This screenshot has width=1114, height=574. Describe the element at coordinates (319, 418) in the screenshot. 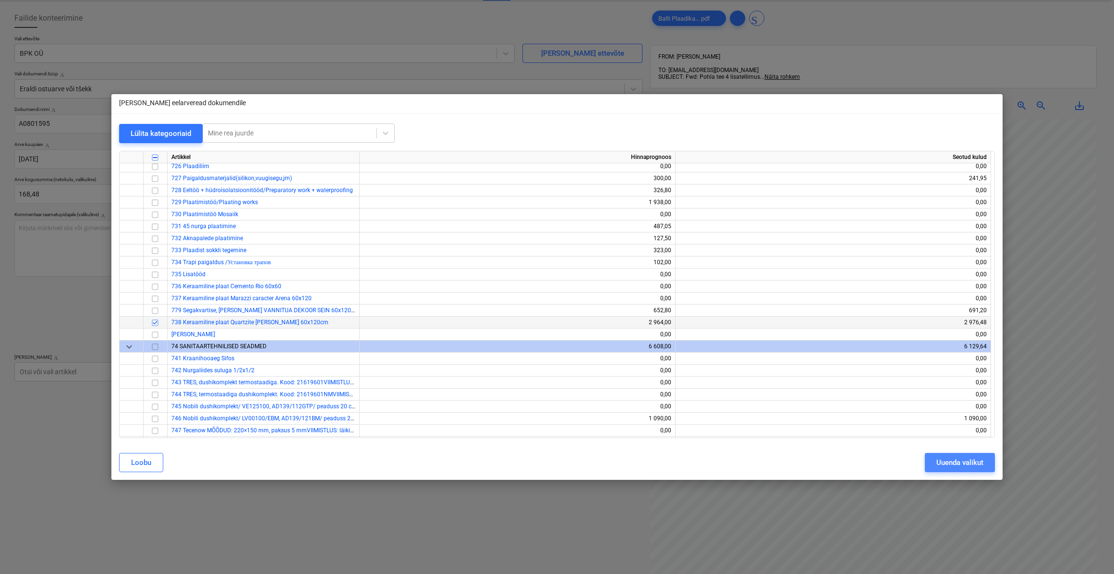

I see `span: 746 Nobili dushikomplekt/ LV00100/EBM, AD139/121BM/ peaduss 25 cm, AD146/32BM VIIMISTLUS: Velvet ...` at that location.